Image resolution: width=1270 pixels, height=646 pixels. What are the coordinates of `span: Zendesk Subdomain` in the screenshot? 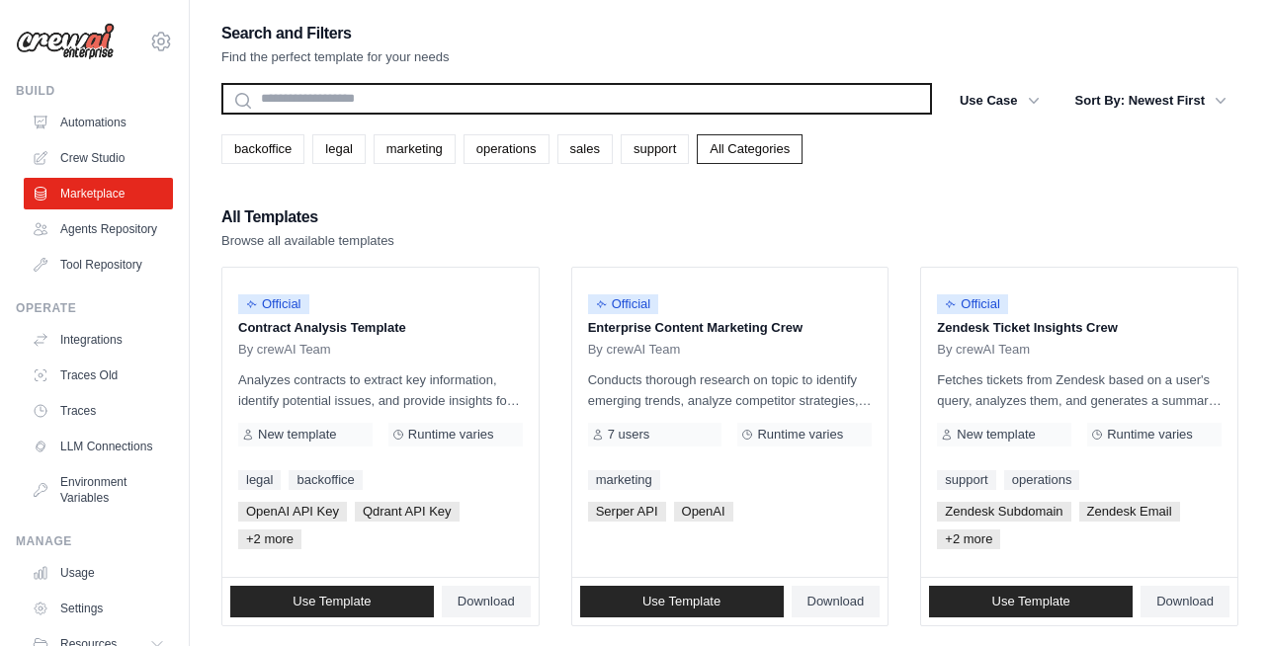 It's located at (1003, 512).